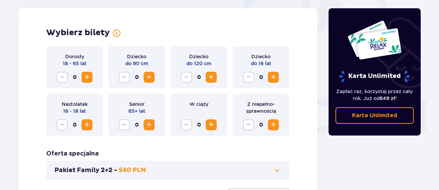  Describe the element at coordinates (261, 108) in the screenshot. I see `p: Z niepełno­sprawnością` at that location.